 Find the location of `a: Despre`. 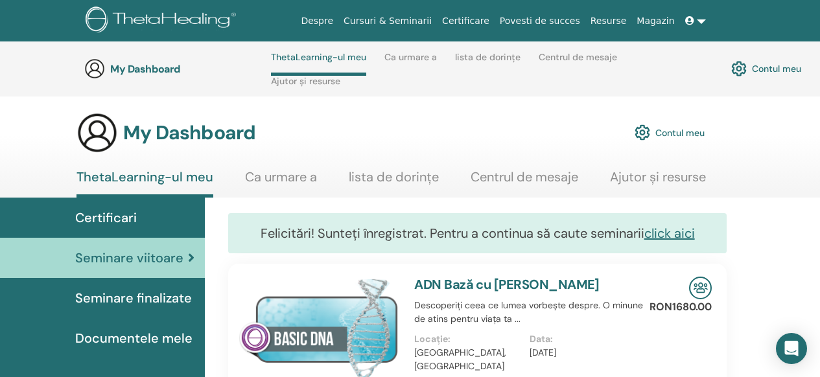

a: Despre is located at coordinates (317, 21).